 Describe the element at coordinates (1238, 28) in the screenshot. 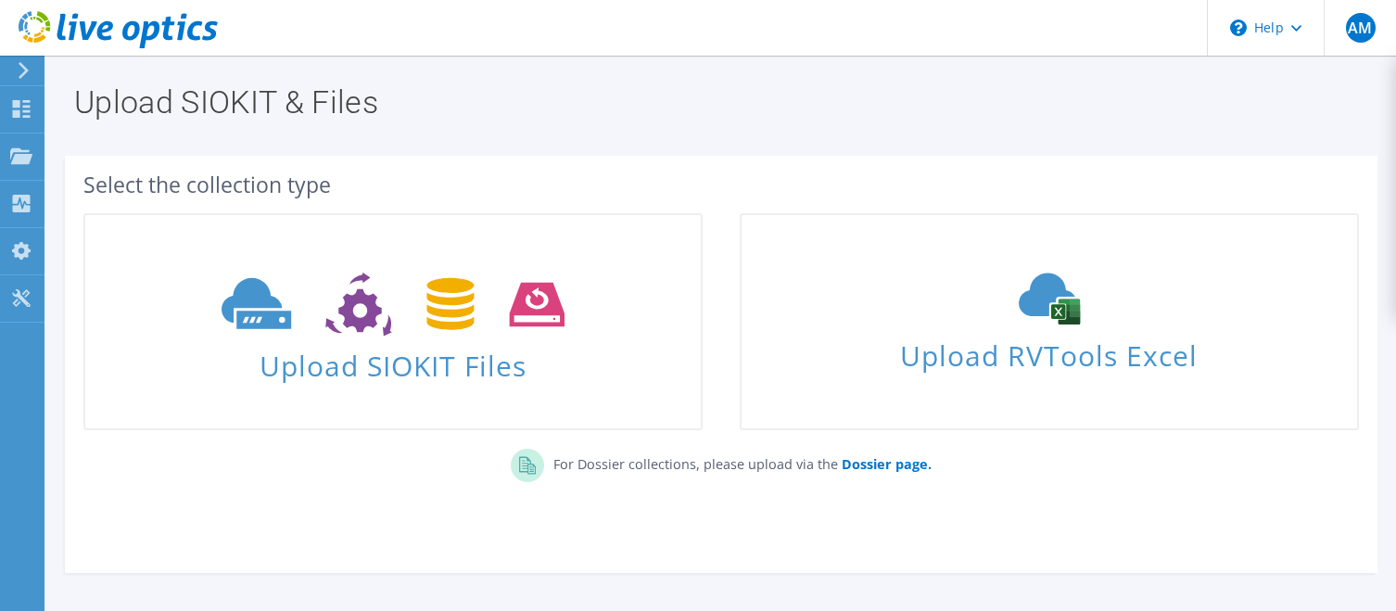

I see `svg: \n` at that location.